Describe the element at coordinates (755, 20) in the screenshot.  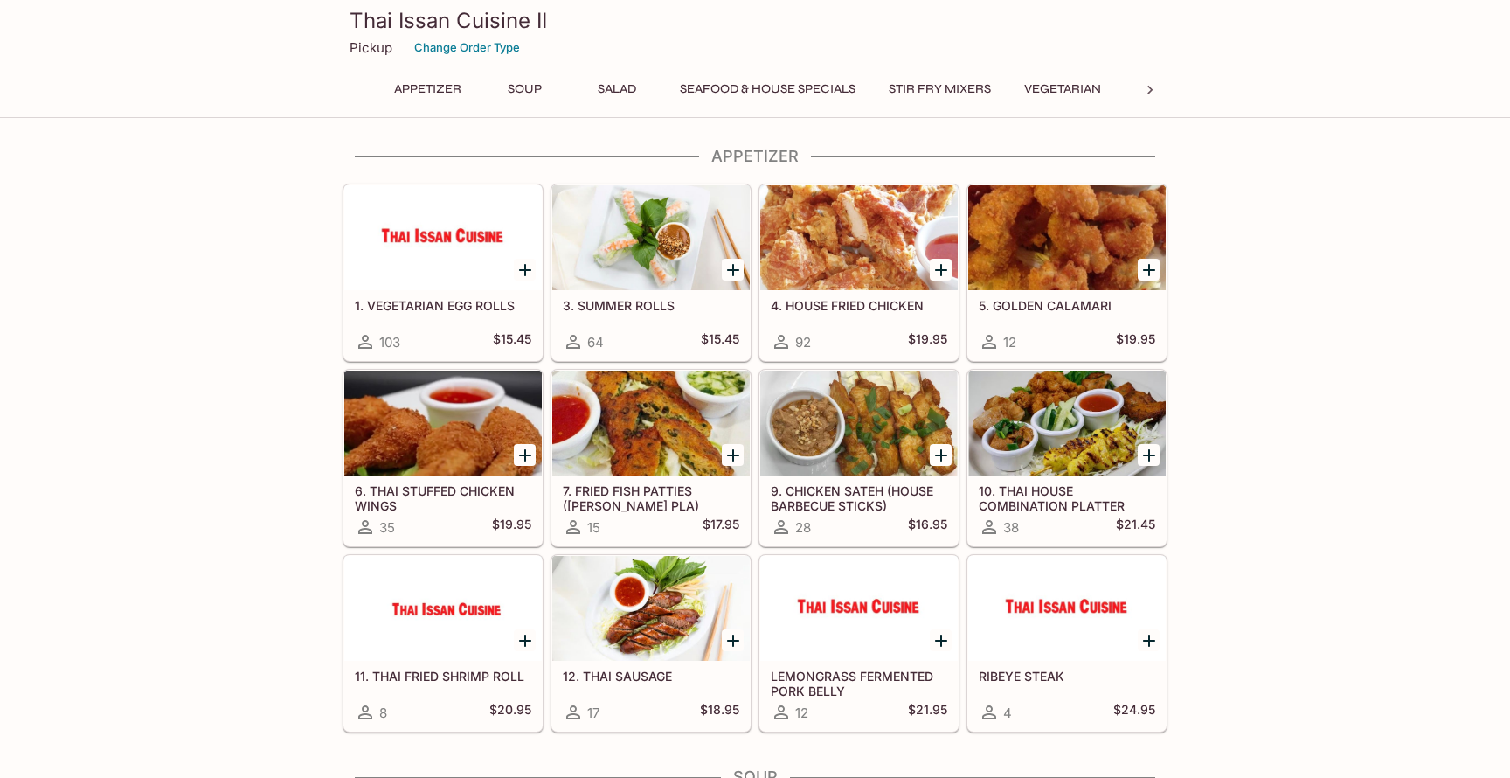
I see `h3: Thai Issan Cuisine II` at that location.